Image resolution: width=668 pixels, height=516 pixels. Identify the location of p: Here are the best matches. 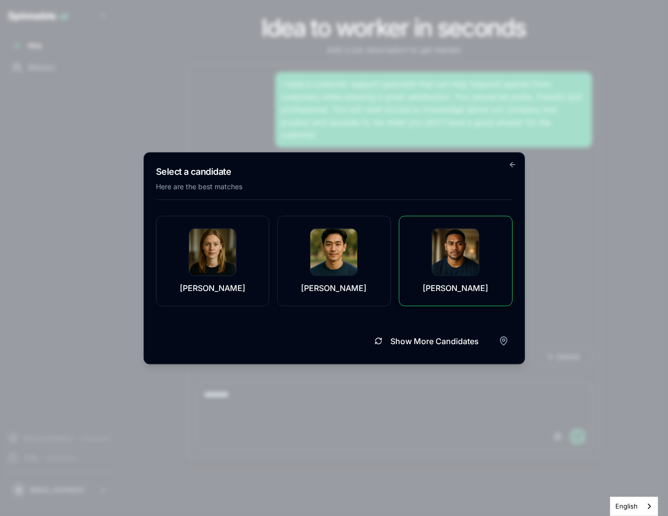
(334, 186).